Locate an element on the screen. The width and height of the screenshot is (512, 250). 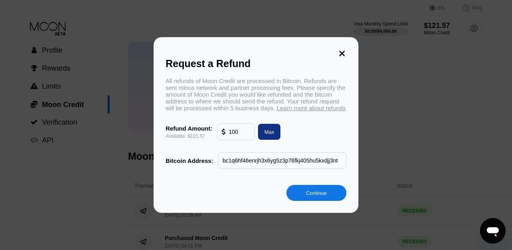
input: 10.00 is located at coordinates (239, 132).